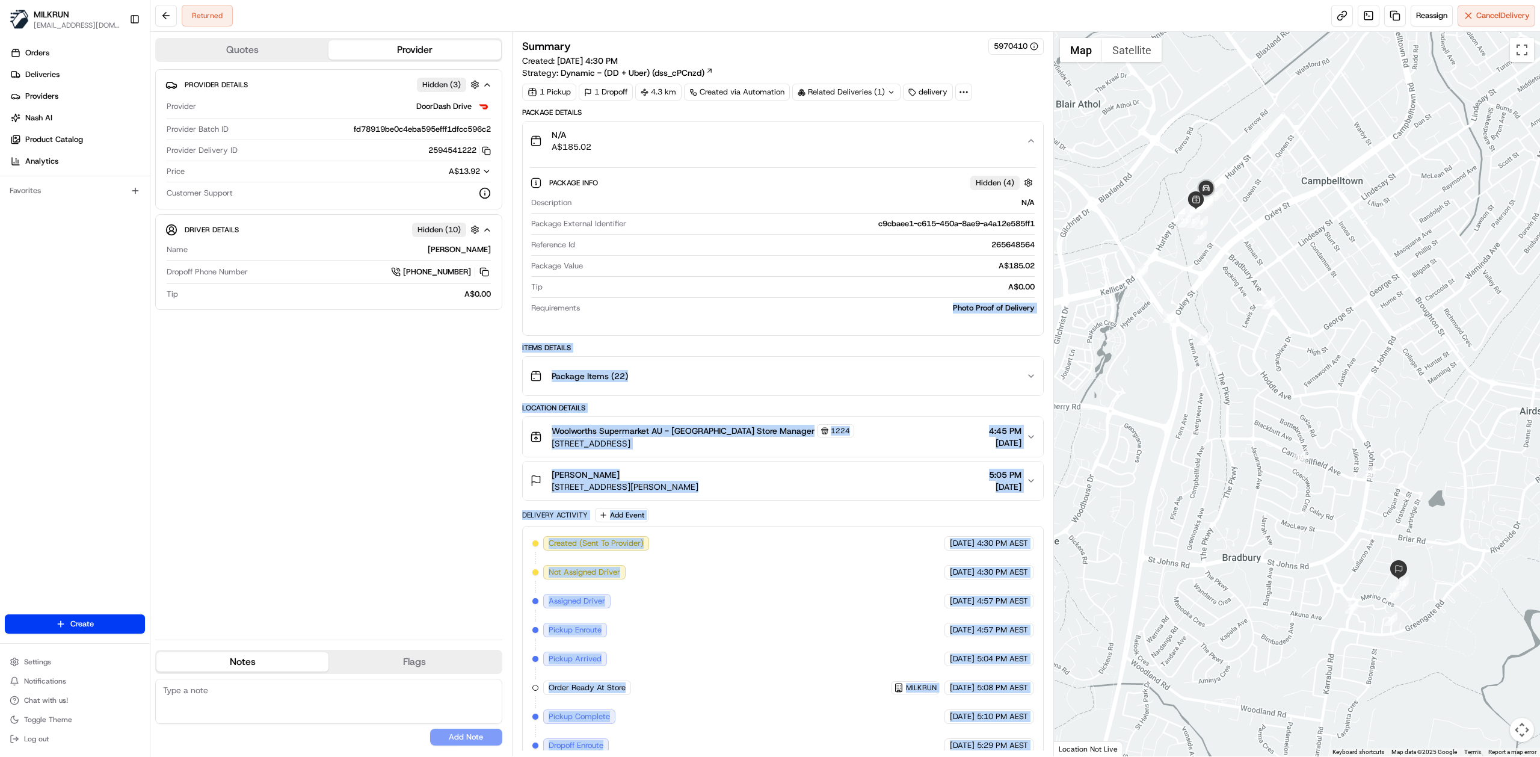  Describe the element at coordinates (590, 376) in the screenshot. I see `span: Package Items ( 22 )` at that location.